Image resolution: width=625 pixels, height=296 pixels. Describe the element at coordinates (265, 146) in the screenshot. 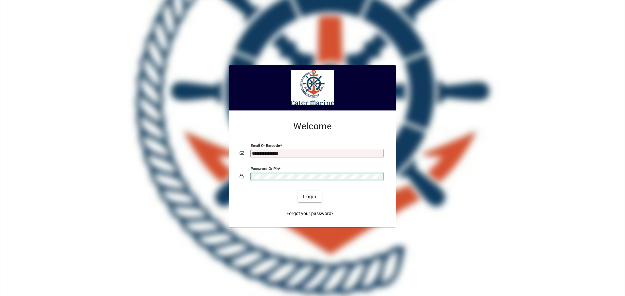

I see `mat-label: Email or Barcode` at that location.